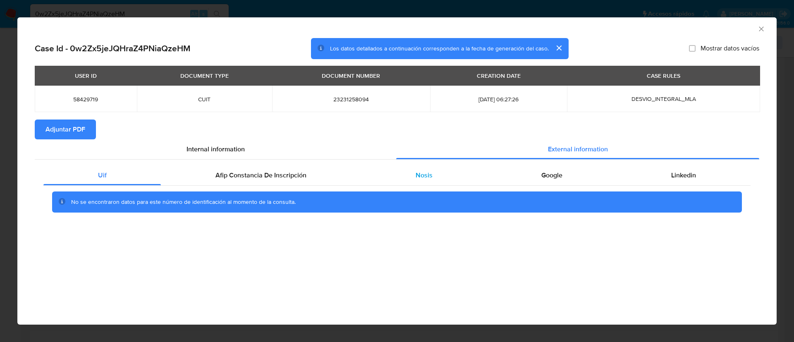  I want to click on span: 58429719, so click(86, 99).